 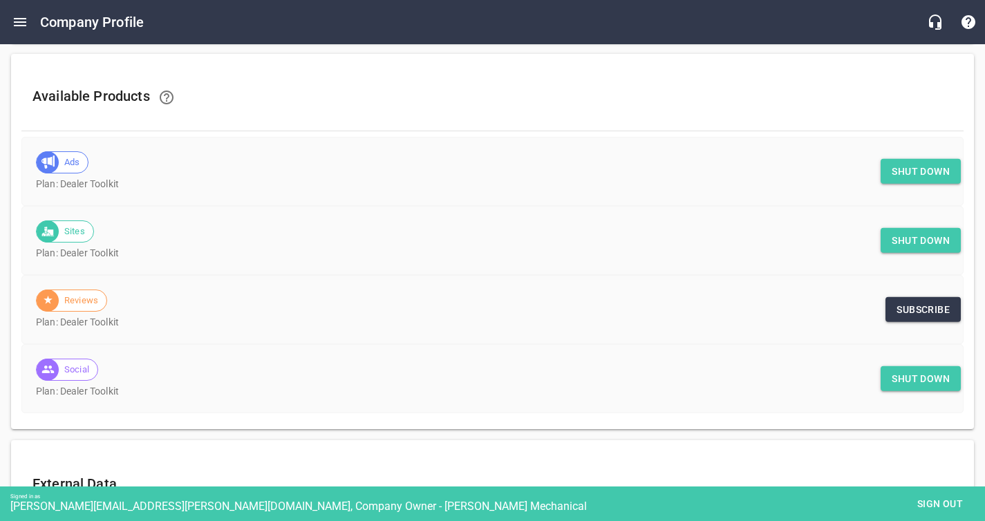 I want to click on h6: Available Products, so click(x=492, y=97).